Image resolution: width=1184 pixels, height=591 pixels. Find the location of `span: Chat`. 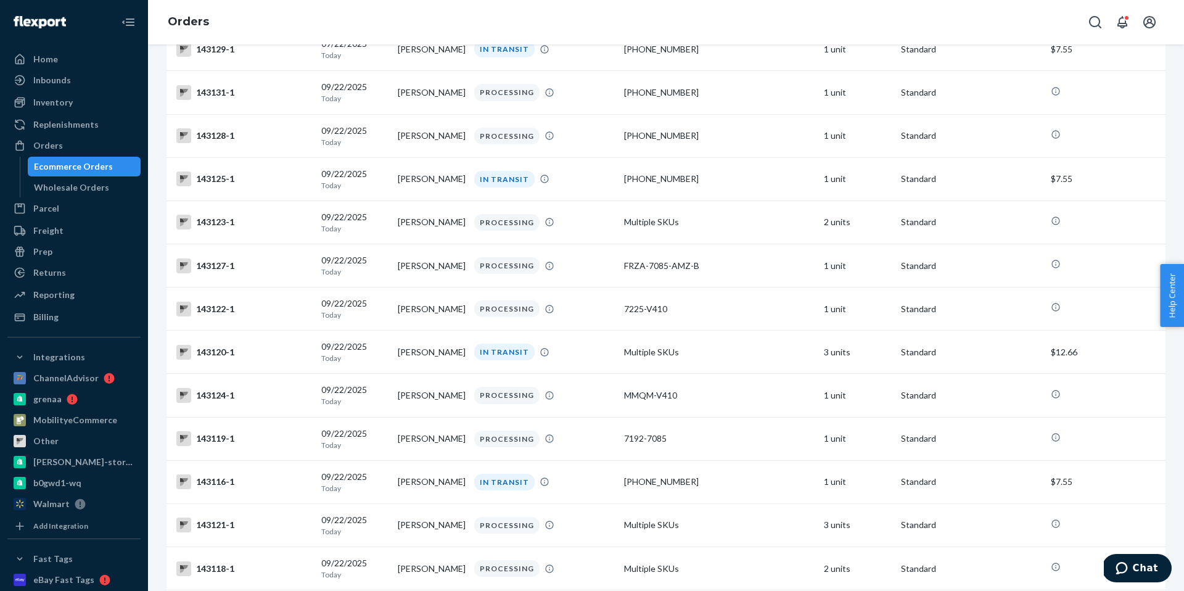

span: Chat is located at coordinates (41, 14).